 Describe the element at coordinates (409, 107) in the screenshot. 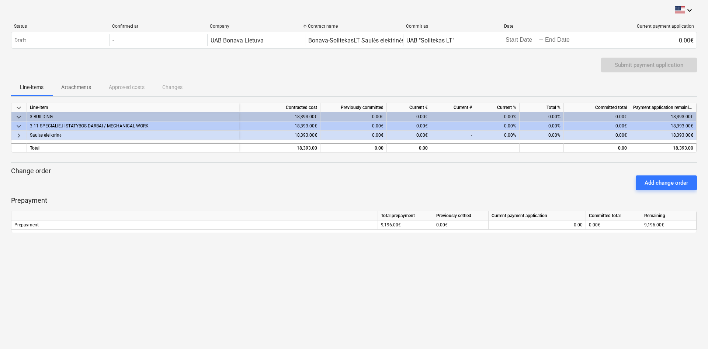

I see `div: Current €` at that location.